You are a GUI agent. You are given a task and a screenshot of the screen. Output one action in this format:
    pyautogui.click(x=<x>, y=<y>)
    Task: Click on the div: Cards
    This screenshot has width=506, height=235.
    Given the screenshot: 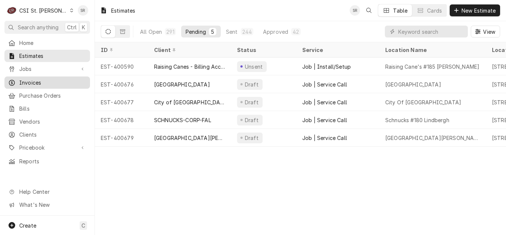 What is the action you would take?
    pyautogui.click(x=435, y=10)
    